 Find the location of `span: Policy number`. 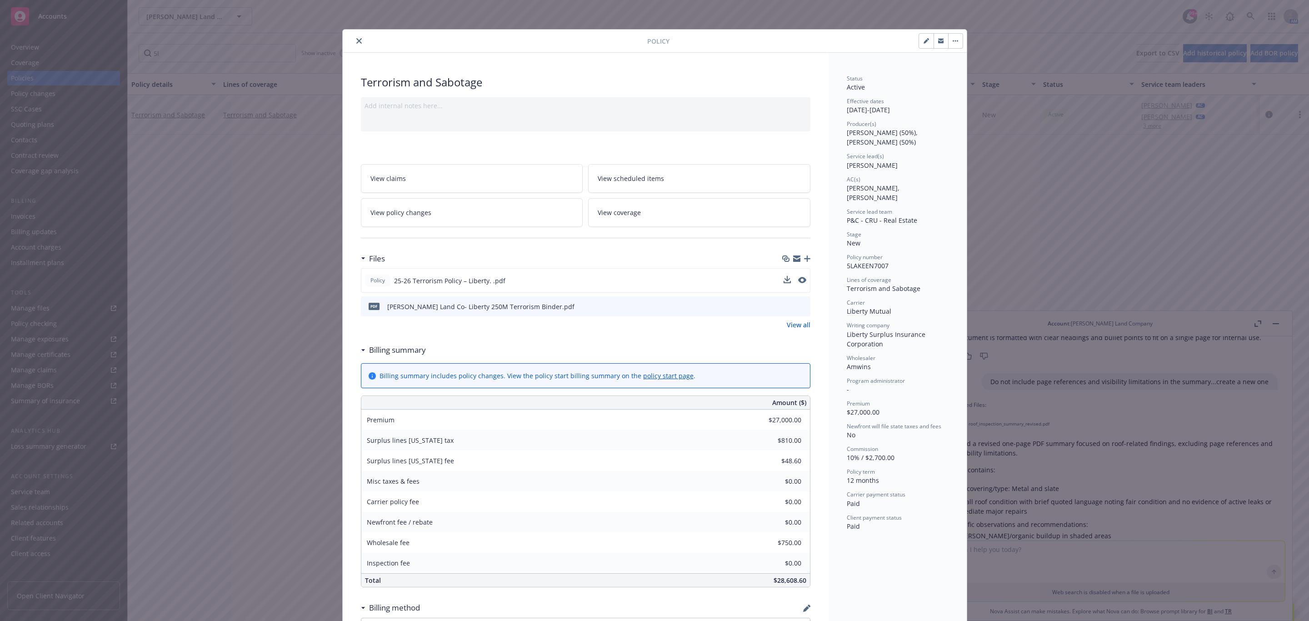

span: Policy number is located at coordinates (865, 257).